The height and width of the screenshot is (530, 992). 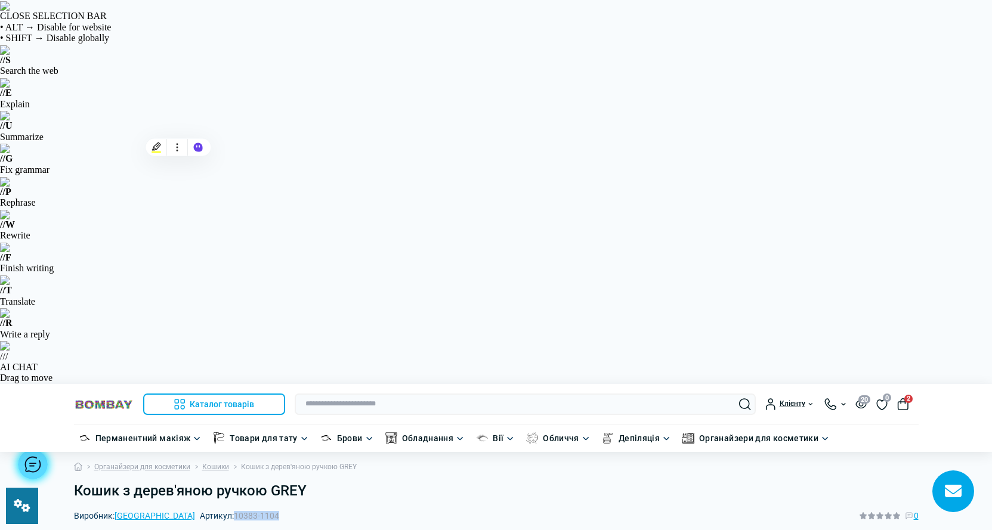 I want to click on img: Вії, so click(x=482, y=438).